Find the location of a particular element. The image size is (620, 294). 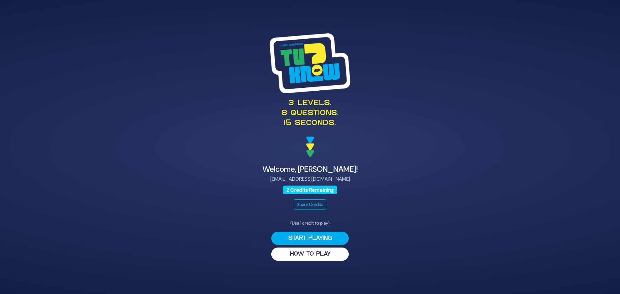

img: decoration arrows is located at coordinates (310, 147).